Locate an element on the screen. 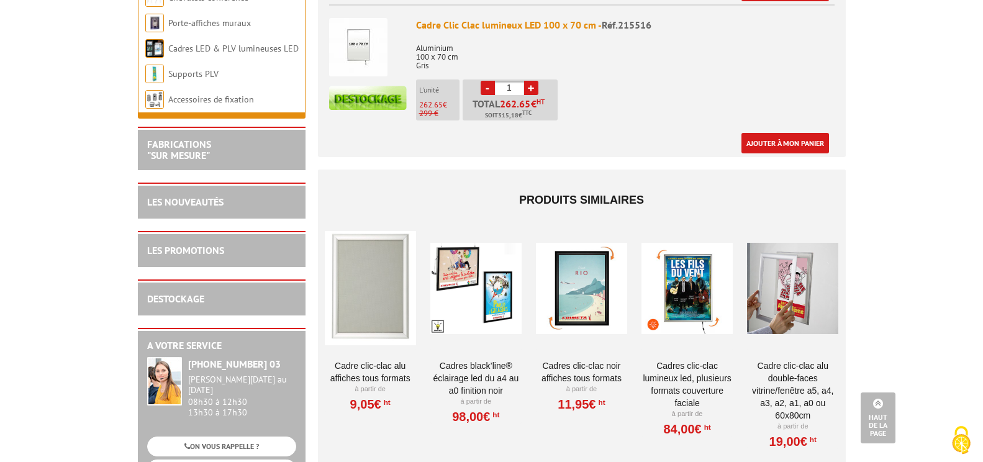 This screenshot has width=983, height=462. p: Total is located at coordinates (512, 109).